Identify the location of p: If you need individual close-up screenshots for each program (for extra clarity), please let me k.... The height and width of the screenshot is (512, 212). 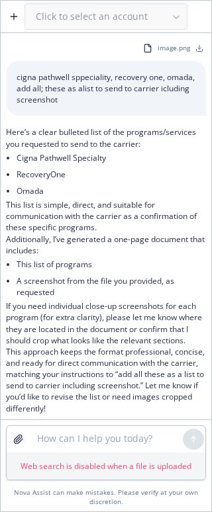
(106, 323).